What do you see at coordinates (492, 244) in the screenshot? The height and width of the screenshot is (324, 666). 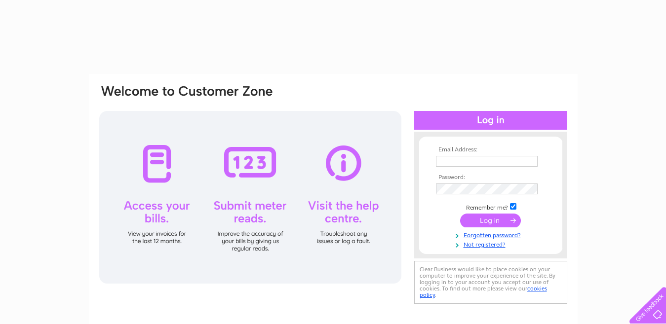 I see `a: Not registered?` at bounding box center [492, 244].